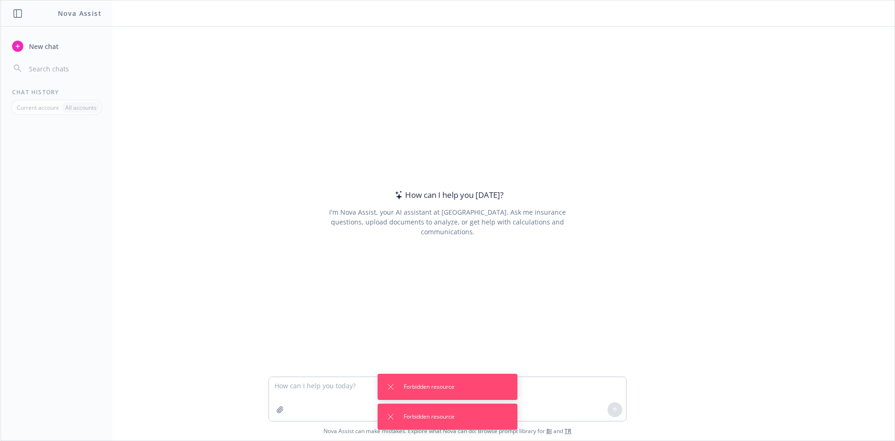 The image size is (895, 441). Describe the element at coordinates (549, 430) in the screenshot. I see `a: BI` at that location.